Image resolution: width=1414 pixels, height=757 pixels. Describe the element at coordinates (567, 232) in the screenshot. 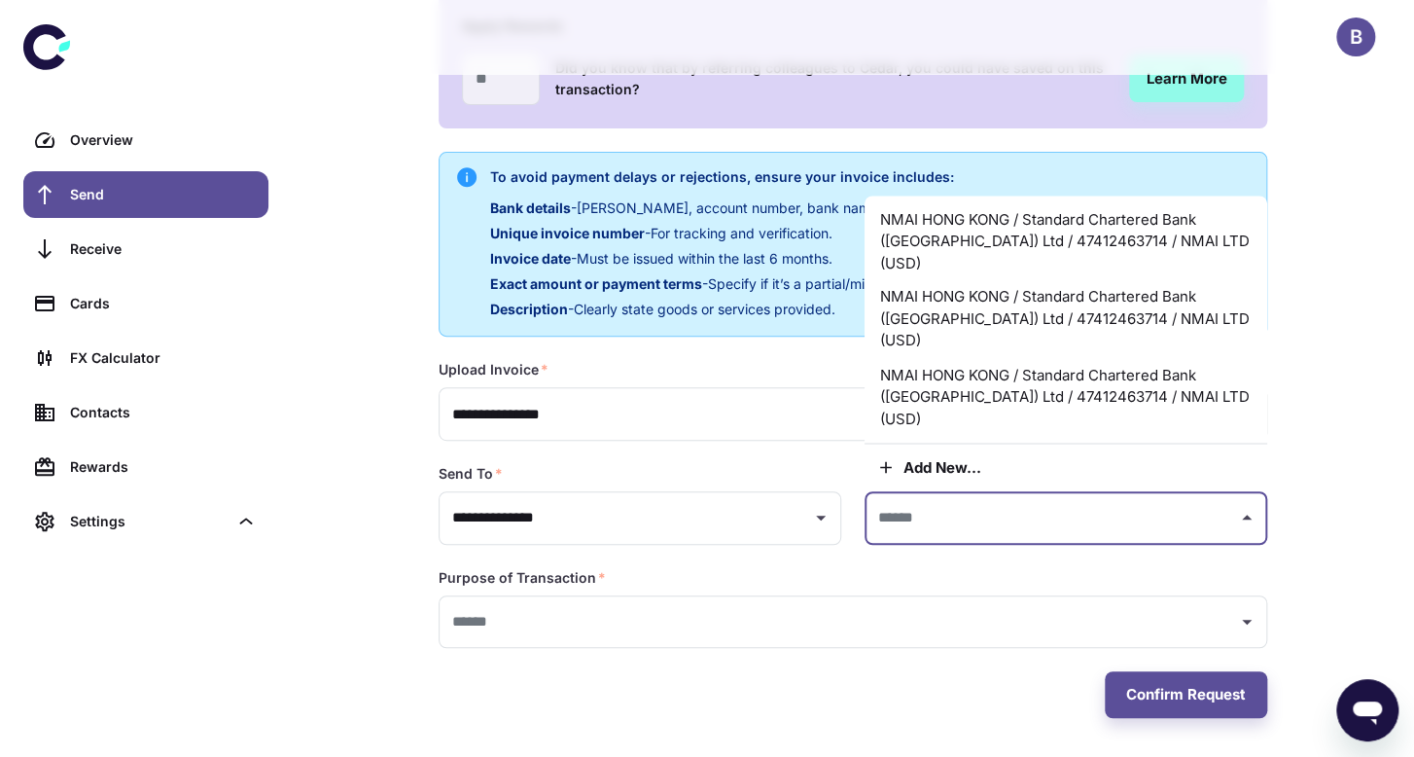

I see `span: Unique invoice number` at that location.